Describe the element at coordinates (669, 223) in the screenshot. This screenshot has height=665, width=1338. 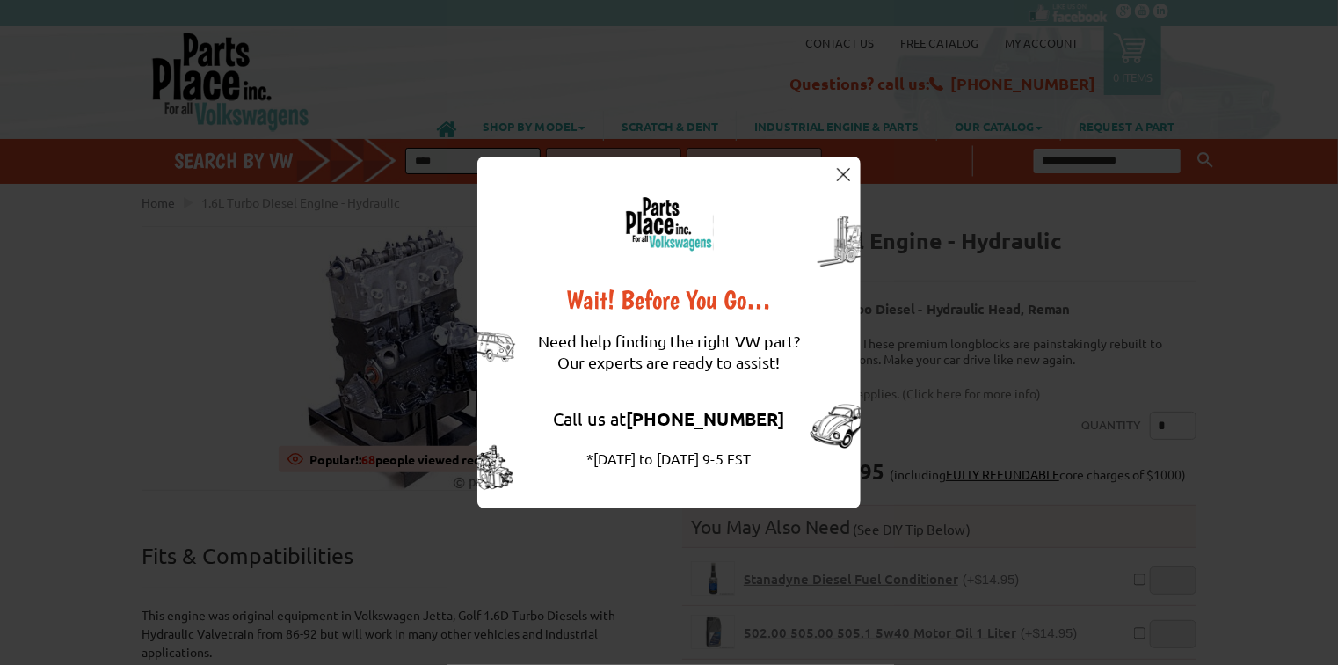
I see `img: logo` at that location.